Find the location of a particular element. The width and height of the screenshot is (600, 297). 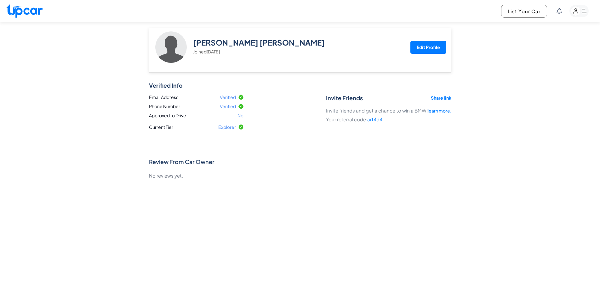

h2: Review From Car Owner is located at coordinates (300, 162).